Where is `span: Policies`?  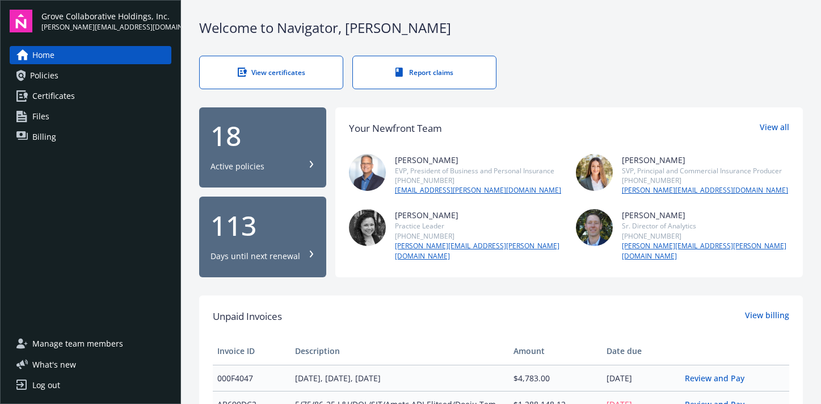
span: Policies is located at coordinates (44, 76).